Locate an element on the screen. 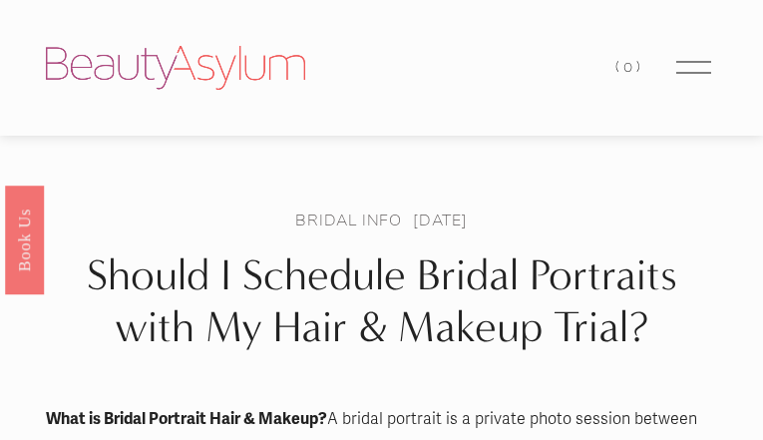  a: Bridal Info is located at coordinates (348, 219).